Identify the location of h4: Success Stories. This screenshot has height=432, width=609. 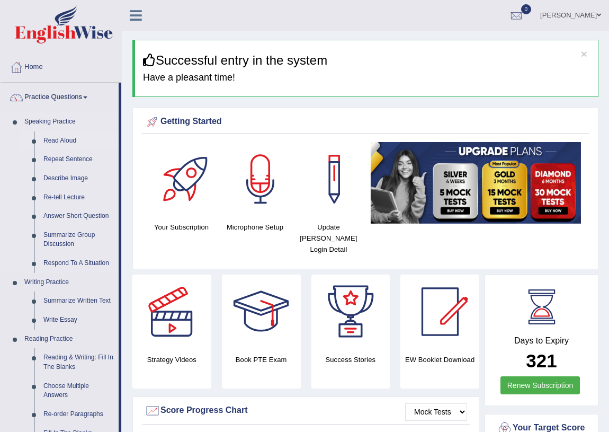
(351, 359).